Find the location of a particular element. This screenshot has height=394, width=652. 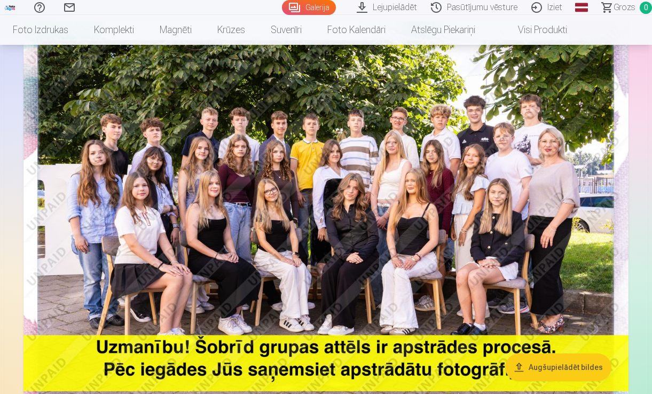

button: Augšupielādēt bildes is located at coordinates (558, 367).